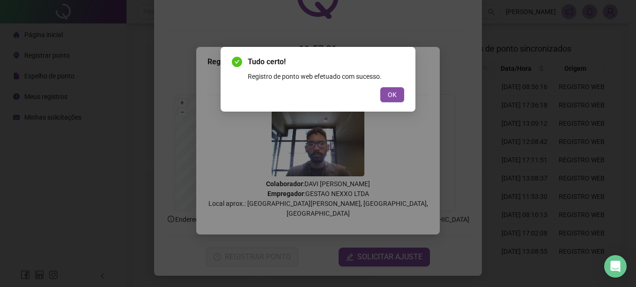  What do you see at coordinates (392, 95) in the screenshot?
I see `span: OK` at bounding box center [392, 95].